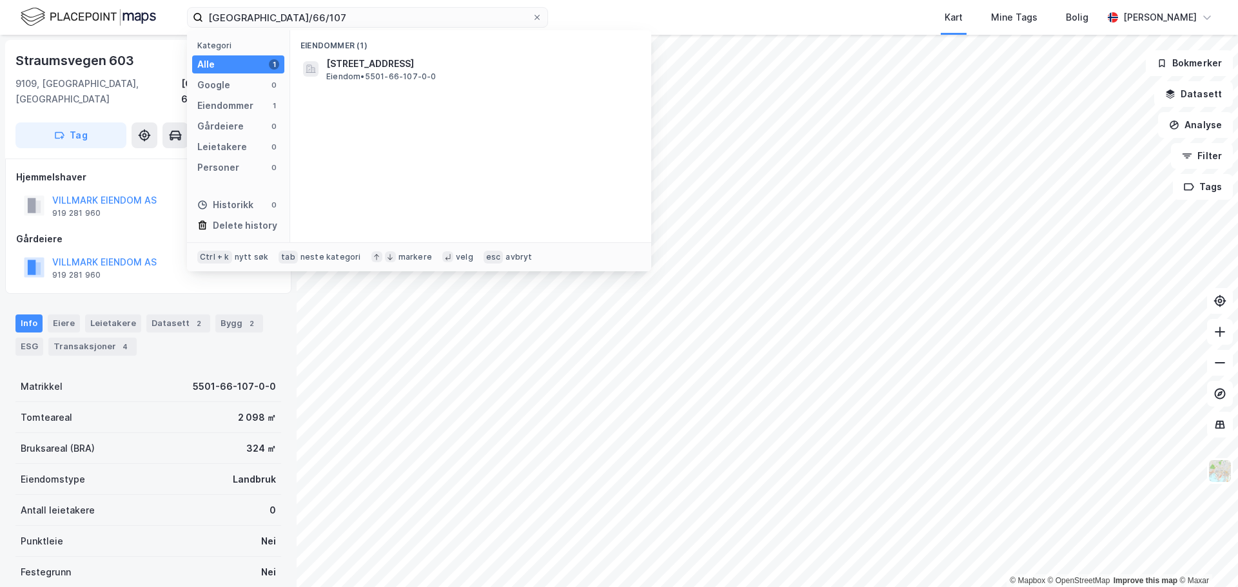 The height and width of the screenshot is (587, 1238). What do you see at coordinates (1195, 125) in the screenshot?
I see `button: Analyse` at bounding box center [1195, 125].